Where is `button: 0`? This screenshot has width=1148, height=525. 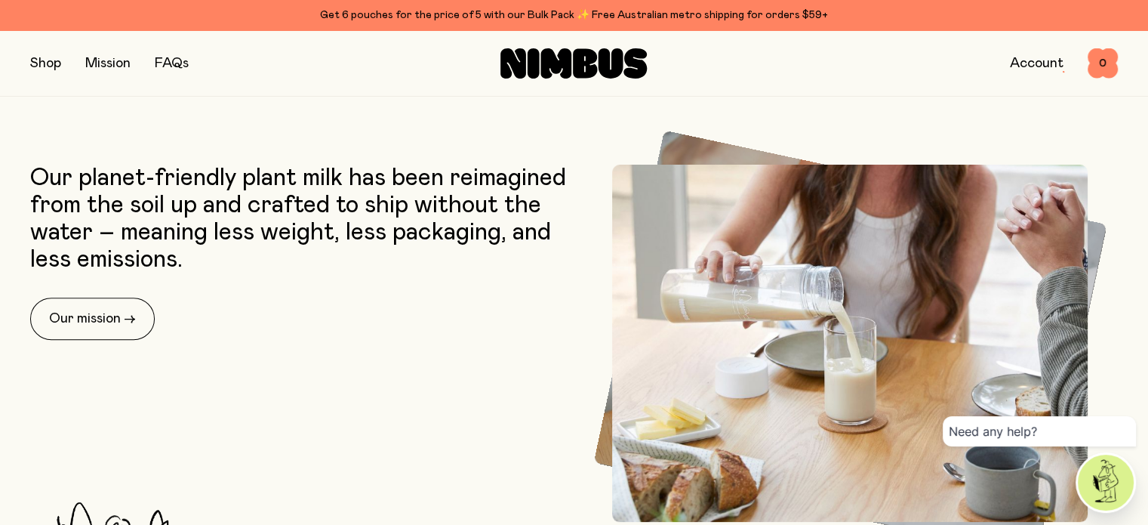
button: 0 is located at coordinates (1103, 63).